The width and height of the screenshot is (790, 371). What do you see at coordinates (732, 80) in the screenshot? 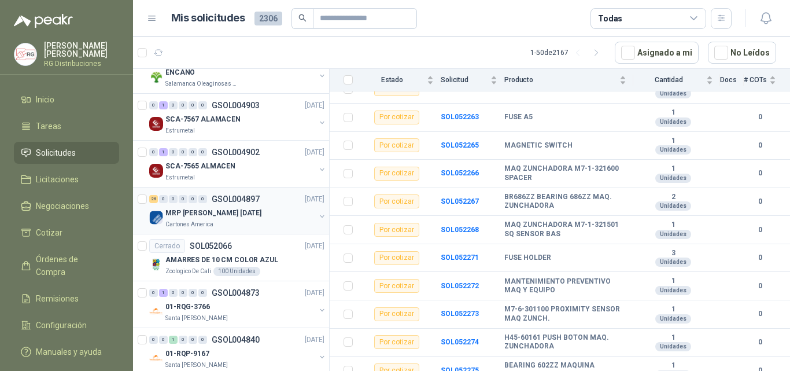
I see `th: Docs` at bounding box center [732, 80].